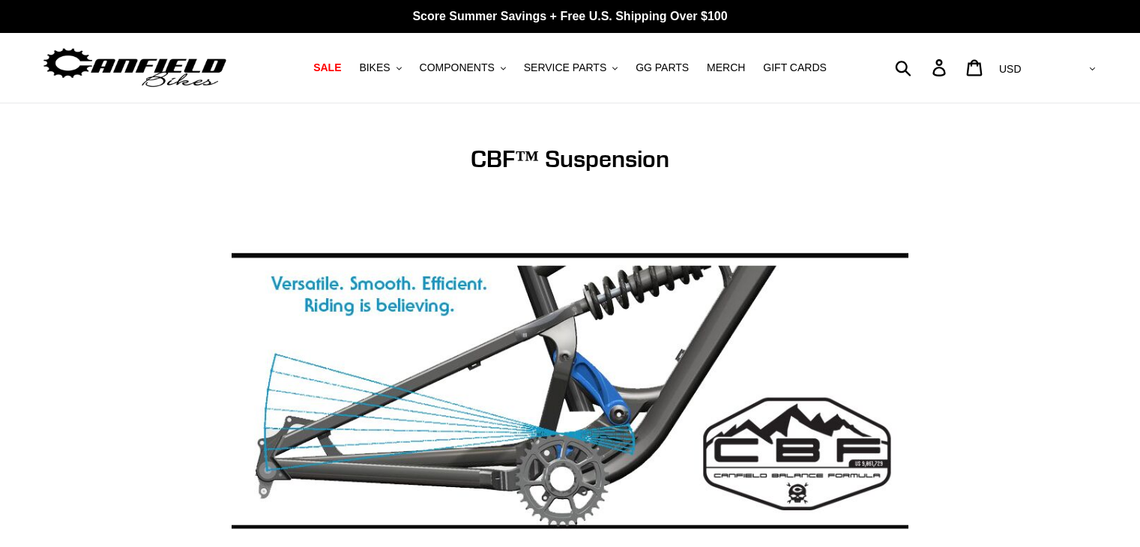 This screenshot has width=1140, height=547. I want to click on span: COMPONENTS, so click(457, 67).